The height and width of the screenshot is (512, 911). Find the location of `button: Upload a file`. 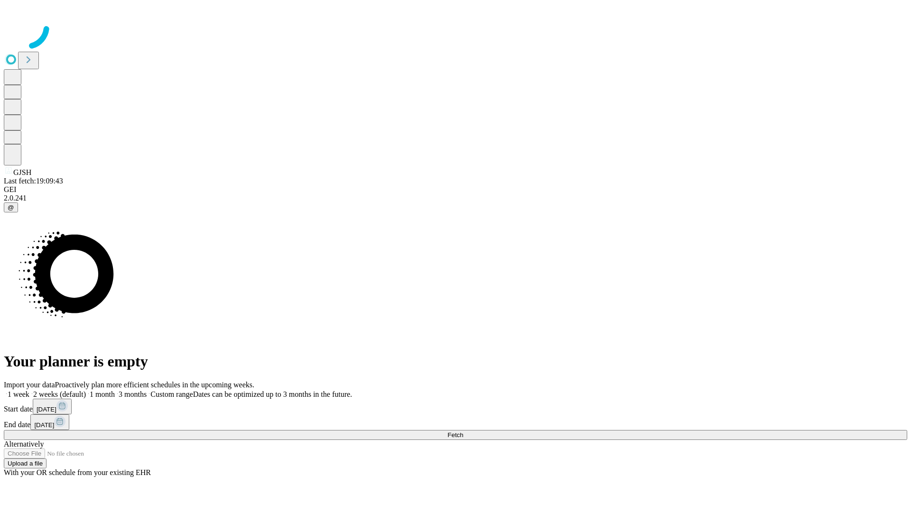

button: Upload a file is located at coordinates (25, 463).